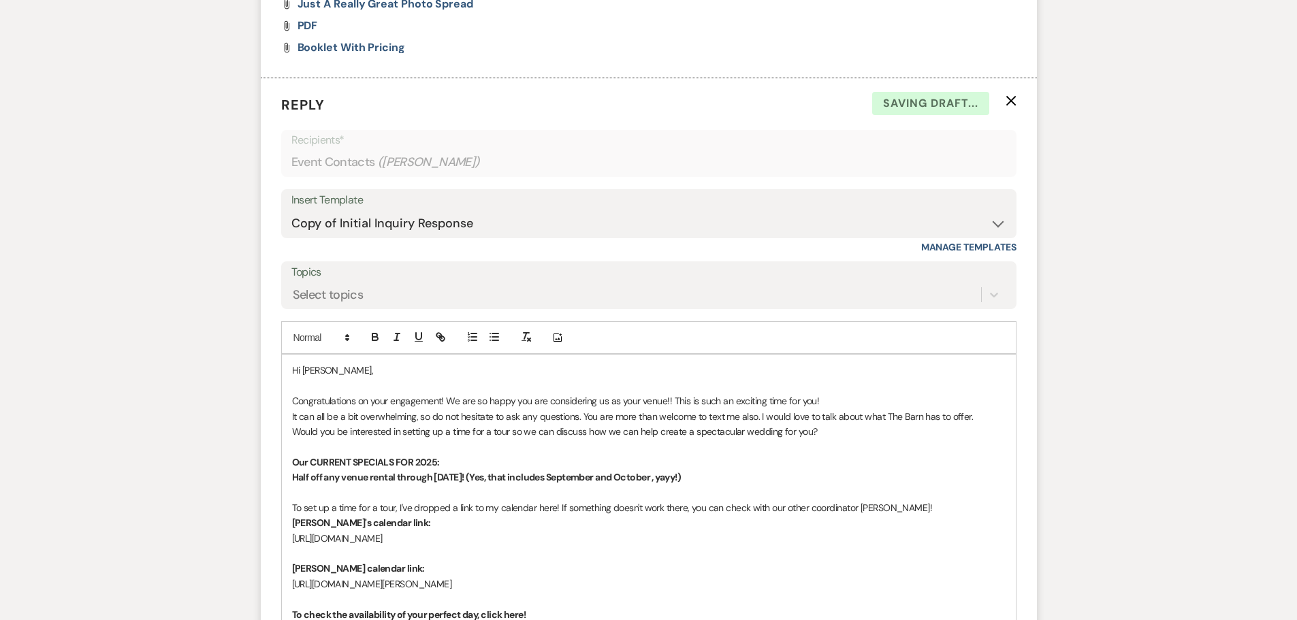 This screenshot has width=1297, height=620. What do you see at coordinates (351, 47) in the screenshot?
I see `span: Booklet with pricing` at bounding box center [351, 47].